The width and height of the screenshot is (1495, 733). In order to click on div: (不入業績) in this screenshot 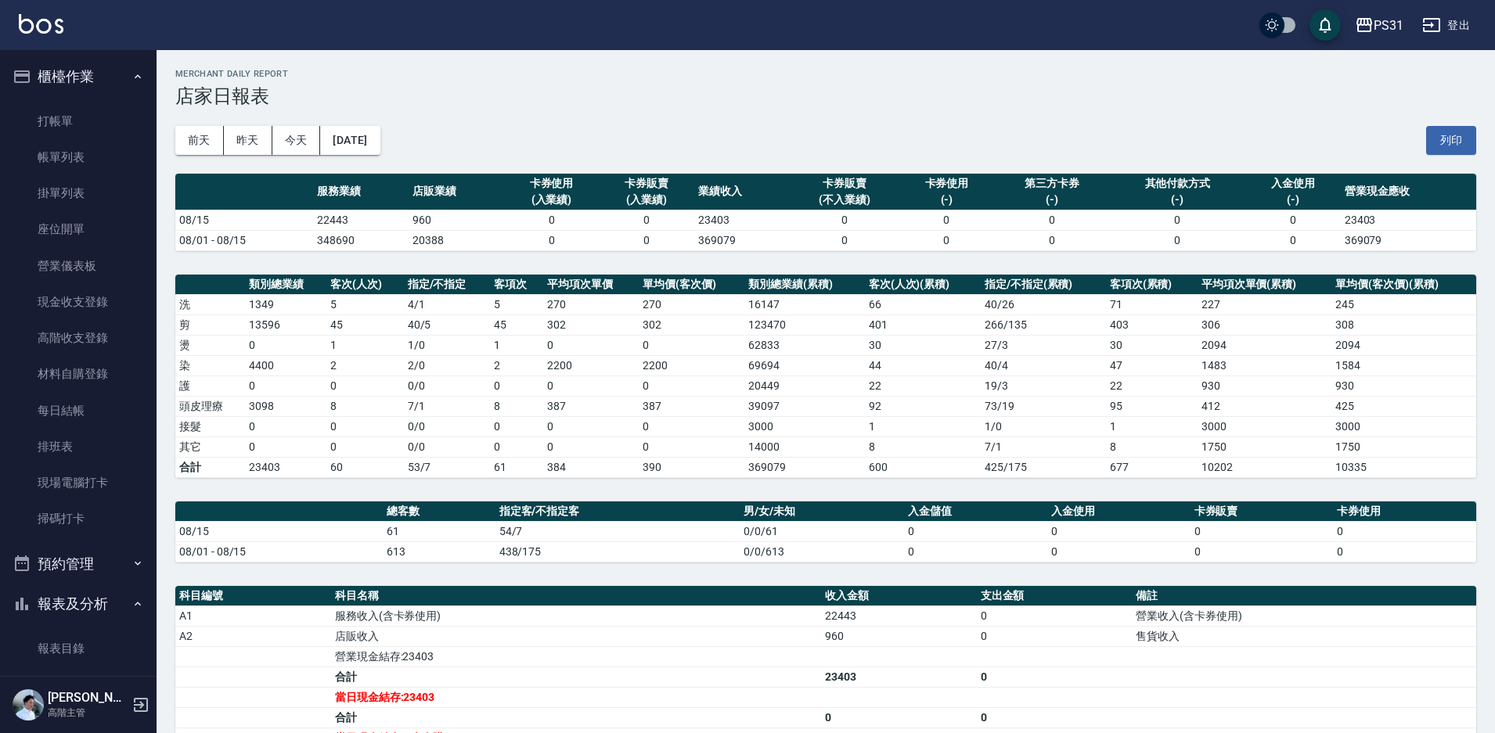, I will do `click(844, 200)`.